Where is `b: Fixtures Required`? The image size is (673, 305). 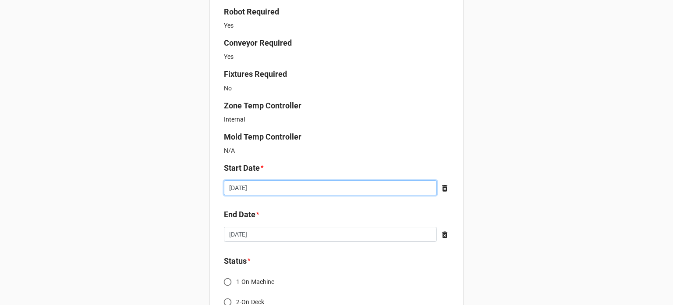
b: Fixtures Required is located at coordinates (256, 74).